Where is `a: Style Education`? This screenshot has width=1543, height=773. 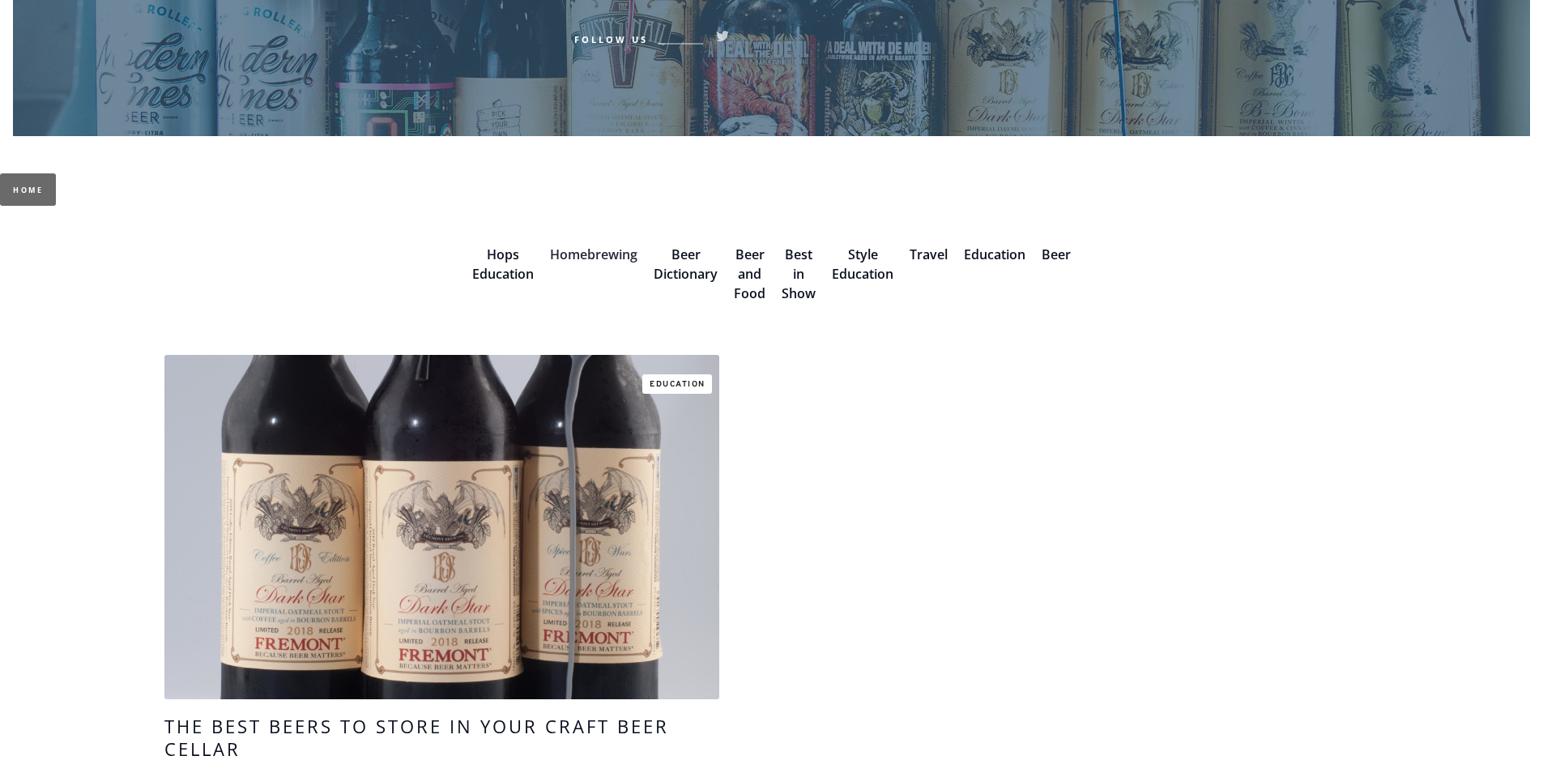 a: Style Education is located at coordinates (863, 264).